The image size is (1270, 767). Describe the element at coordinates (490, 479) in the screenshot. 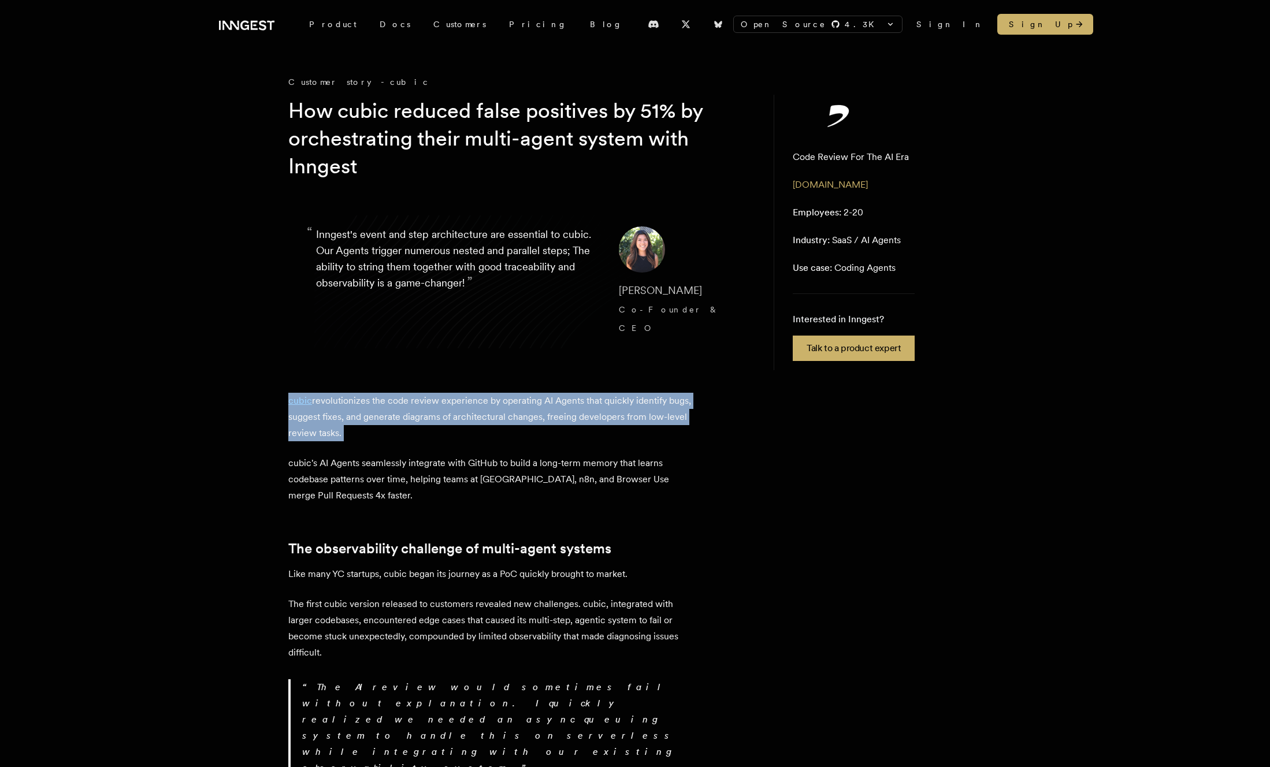

I see `p: cubic's AI Agents seamlessly integrate with GitHub to build a long-term memory that learns codeba...` at that location.